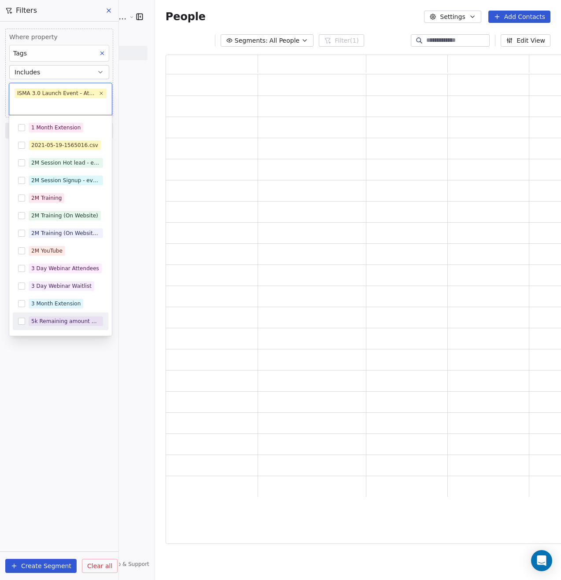  Describe the element at coordinates (66, 233) in the screenshot. I see `div: 2M Training (On Website) - Completed` at that location.